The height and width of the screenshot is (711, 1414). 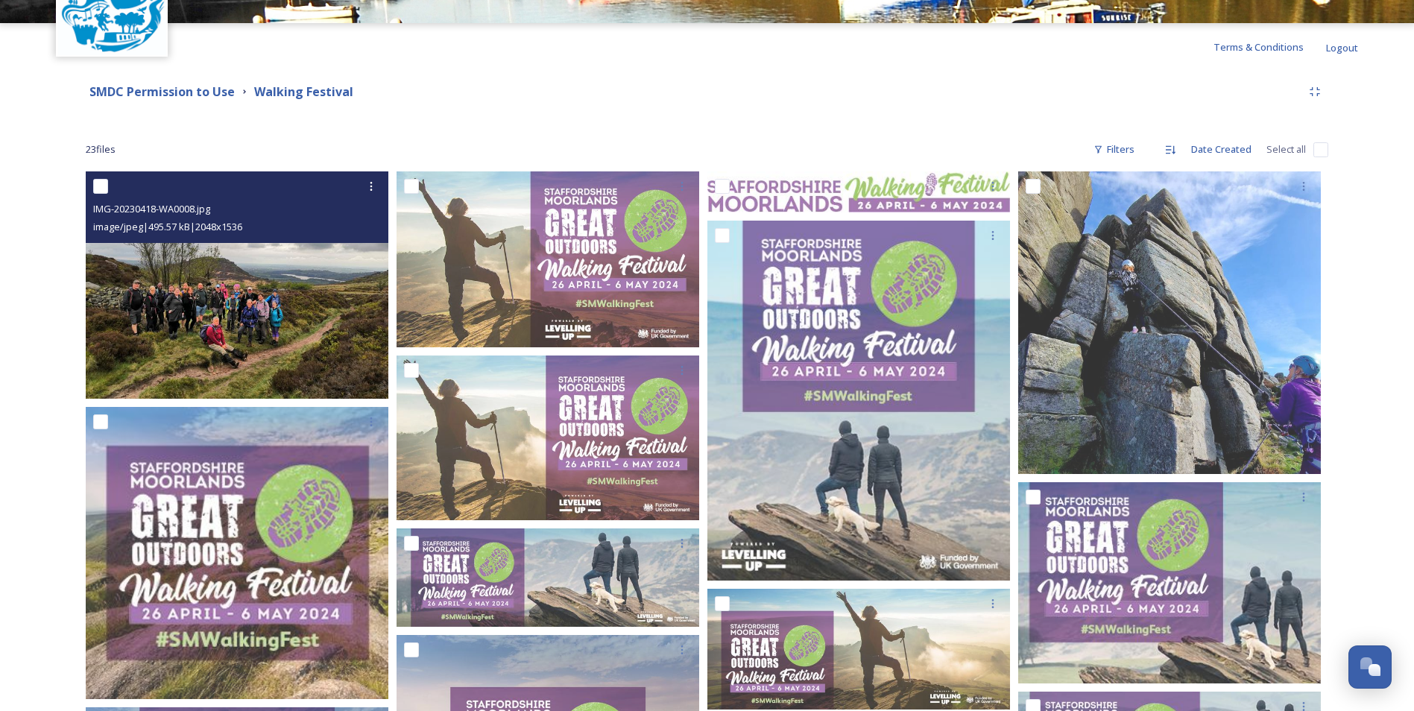 What do you see at coordinates (1170, 323) in the screenshot?
I see `img: Introduction to Rock Climbing - April 2023.jpg` at bounding box center [1170, 323].